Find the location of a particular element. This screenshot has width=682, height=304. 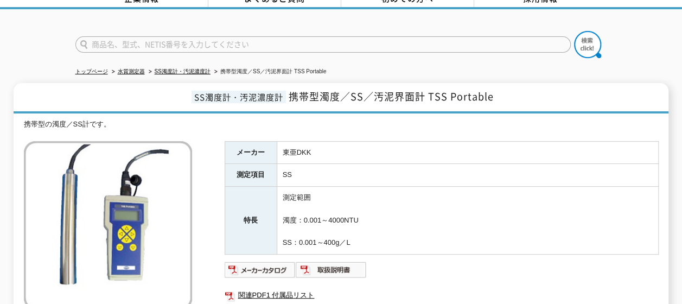

a: 水質測定器 is located at coordinates (131, 71).